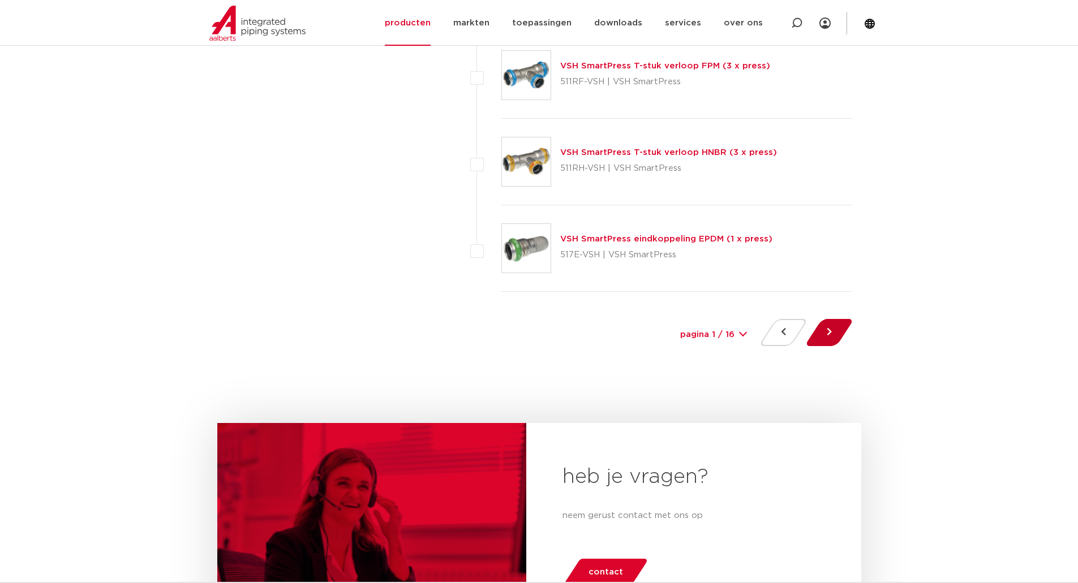 Image resolution: width=1078 pixels, height=583 pixels. Describe the element at coordinates (694, 516) in the screenshot. I see `p: neem gerust contact met ons op` at that location.